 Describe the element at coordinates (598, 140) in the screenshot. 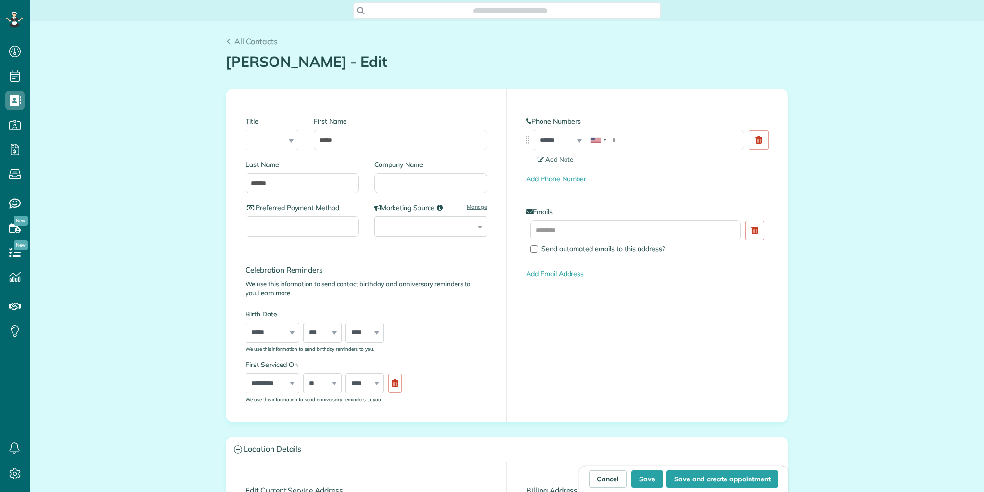

I see `div: United States: +1` at that location.